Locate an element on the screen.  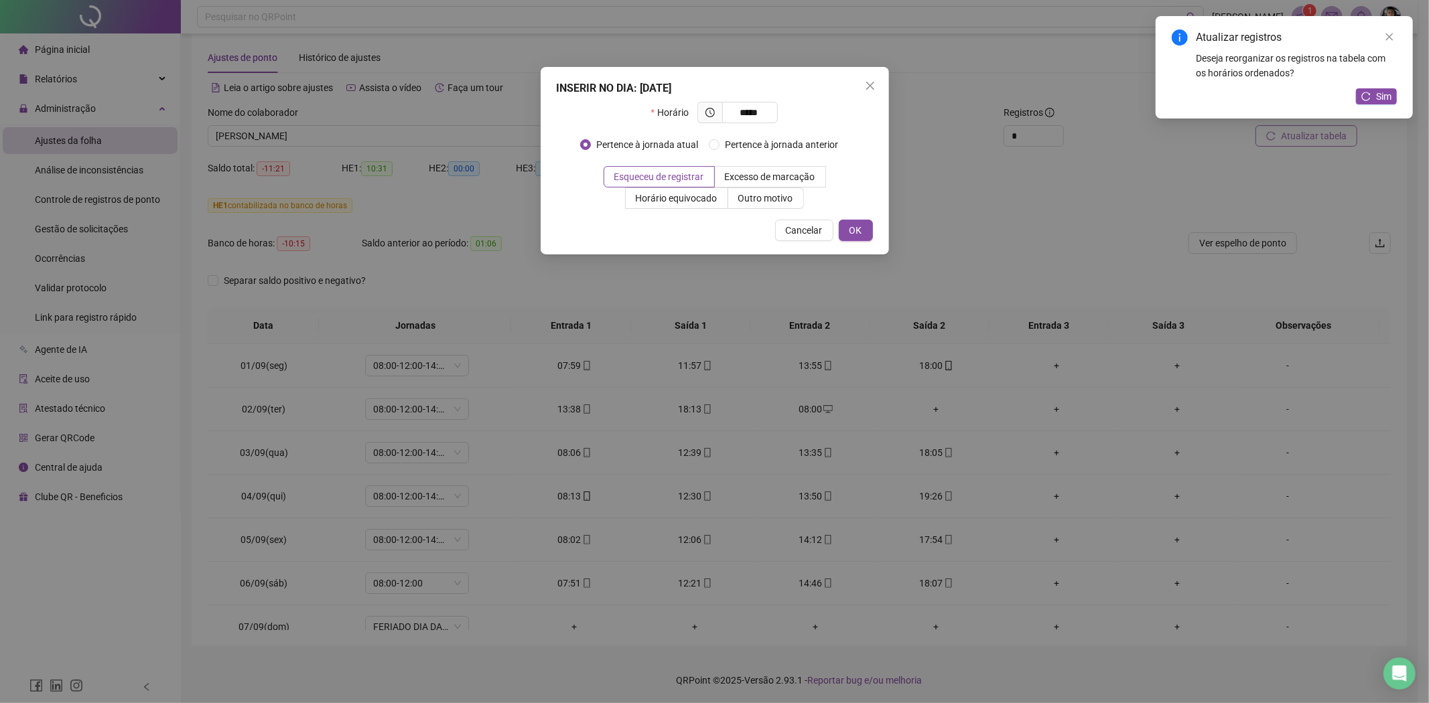
div: Open Intercom Messenger is located at coordinates (1399, 674).